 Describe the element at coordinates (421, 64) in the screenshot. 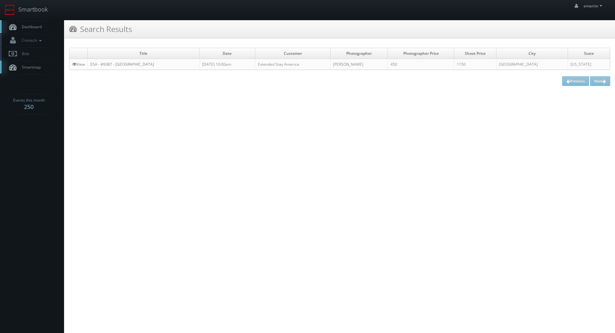

I see `td: 450` at that location.